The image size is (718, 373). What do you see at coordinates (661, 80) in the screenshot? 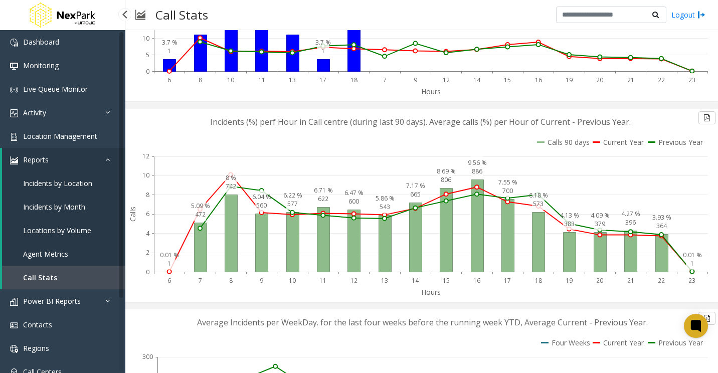
I see `text: 22` at bounding box center [661, 80].